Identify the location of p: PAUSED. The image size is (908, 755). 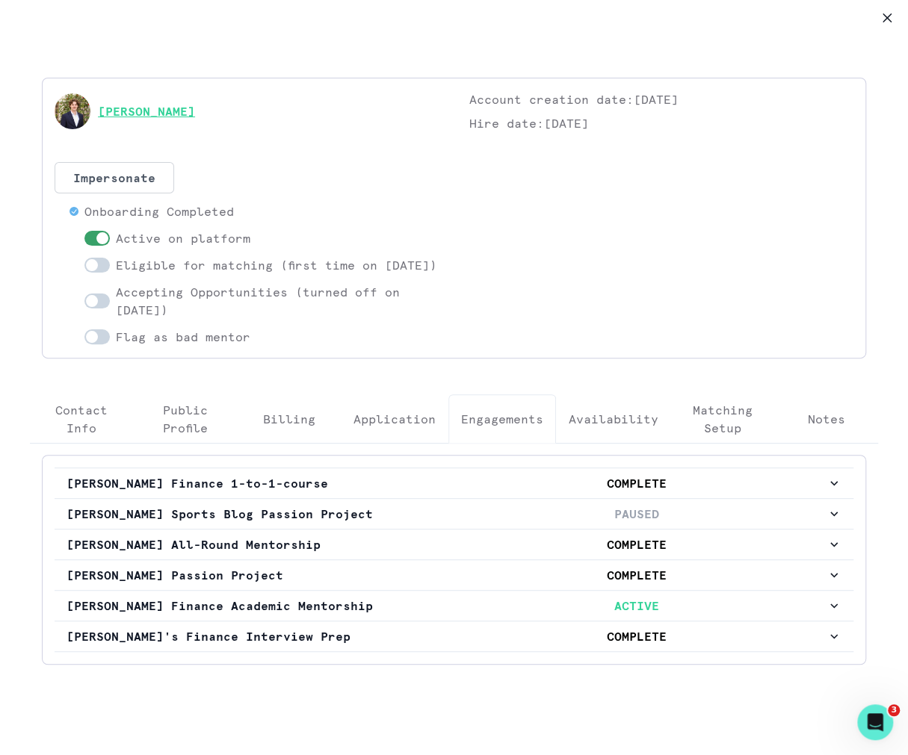
(636, 514).